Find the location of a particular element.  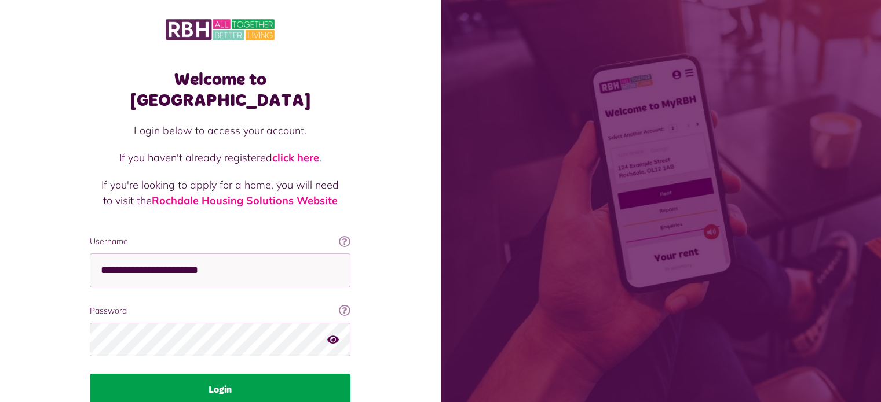

a: click here is located at coordinates (295, 158).